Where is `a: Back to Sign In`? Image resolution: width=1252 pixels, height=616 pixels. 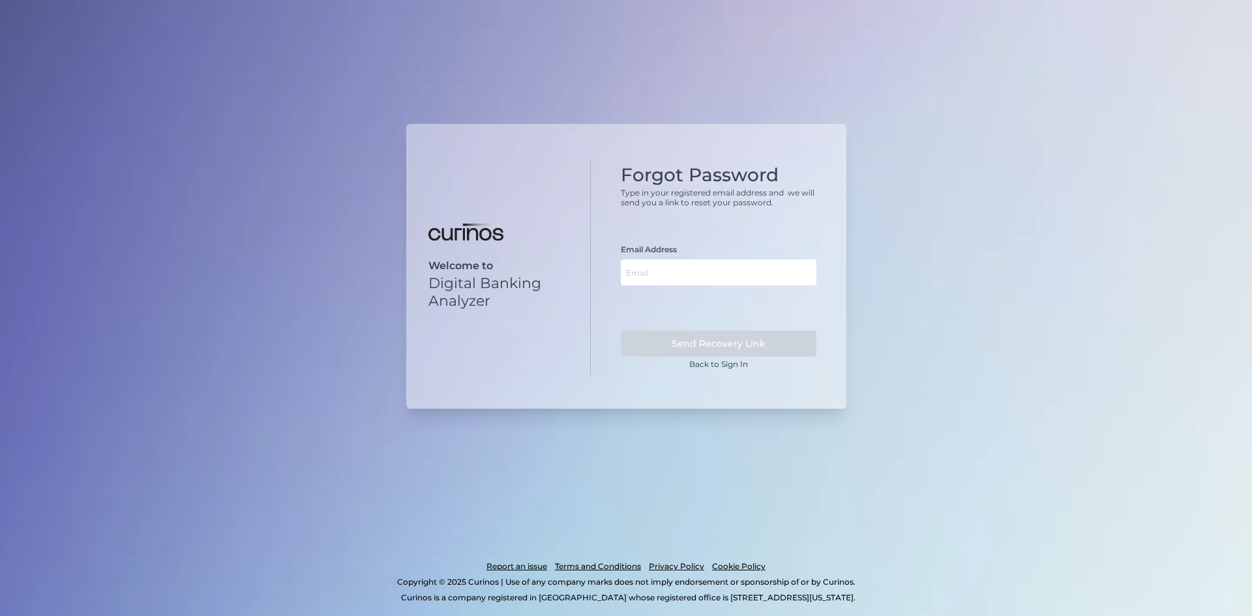 a: Back to Sign In is located at coordinates (718, 364).